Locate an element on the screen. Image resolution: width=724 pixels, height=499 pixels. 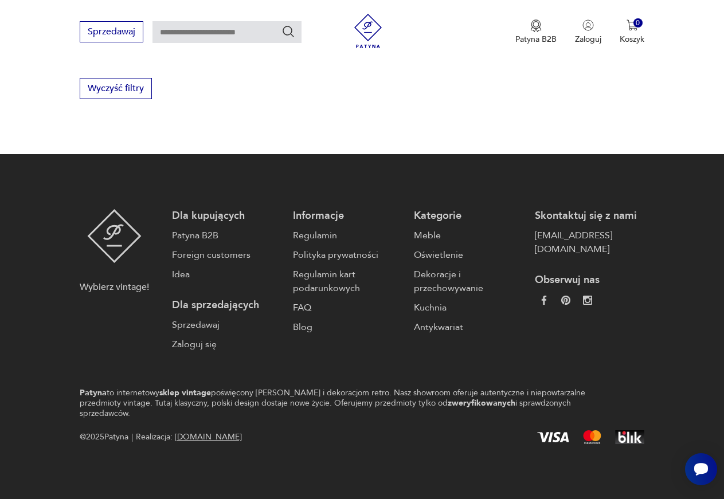
p: Koszyk is located at coordinates (631, 39).